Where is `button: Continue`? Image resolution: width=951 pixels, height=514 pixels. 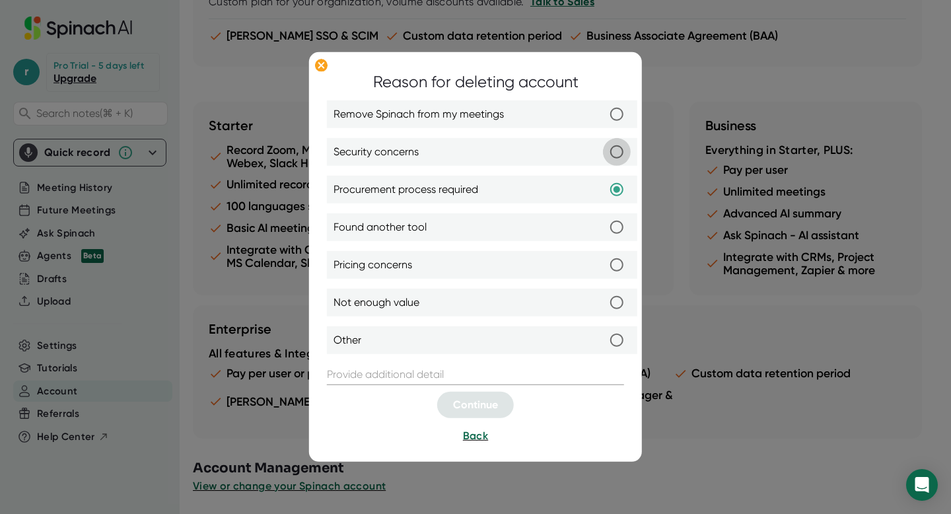 button: Continue is located at coordinates (475, 405).